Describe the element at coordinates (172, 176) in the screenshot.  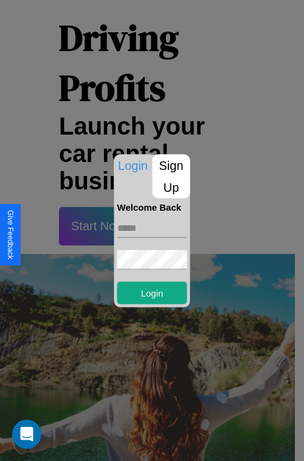
I see `p: Sign Up` at that location.